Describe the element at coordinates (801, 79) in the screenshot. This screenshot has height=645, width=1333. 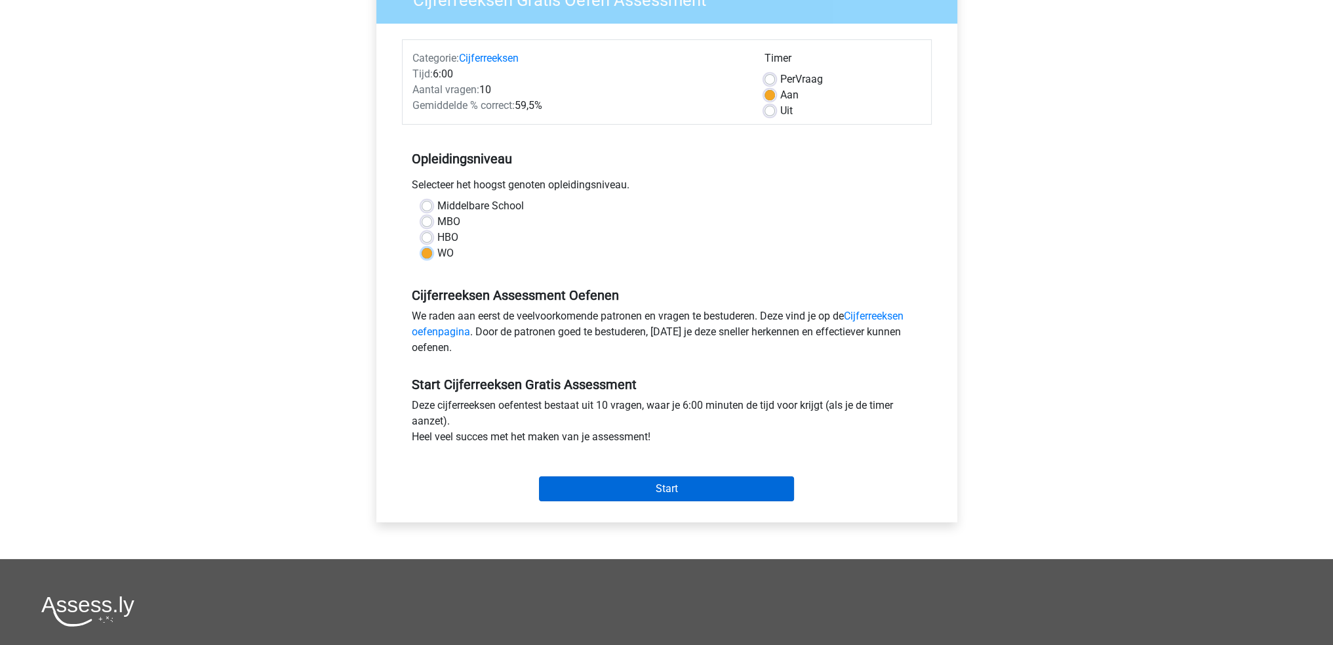
I see `label: Vraag` at that location.